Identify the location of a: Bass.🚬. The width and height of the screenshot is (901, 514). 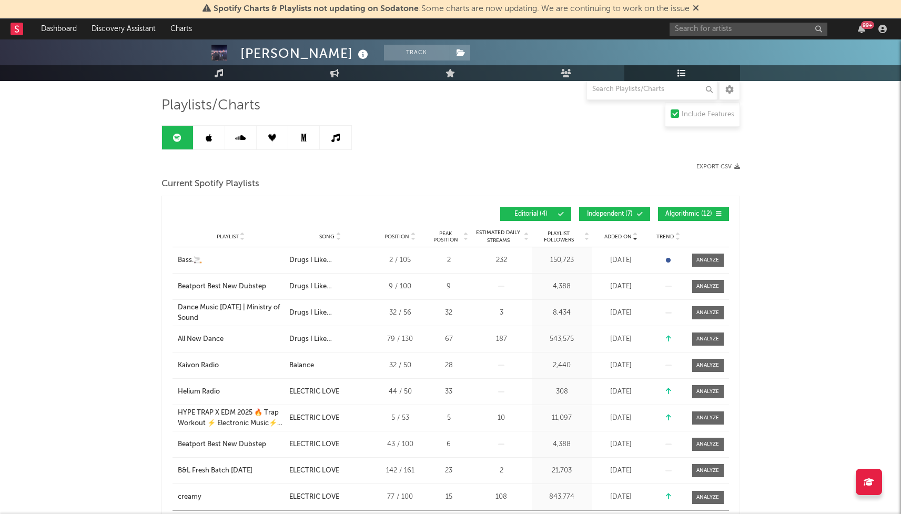
(231, 260).